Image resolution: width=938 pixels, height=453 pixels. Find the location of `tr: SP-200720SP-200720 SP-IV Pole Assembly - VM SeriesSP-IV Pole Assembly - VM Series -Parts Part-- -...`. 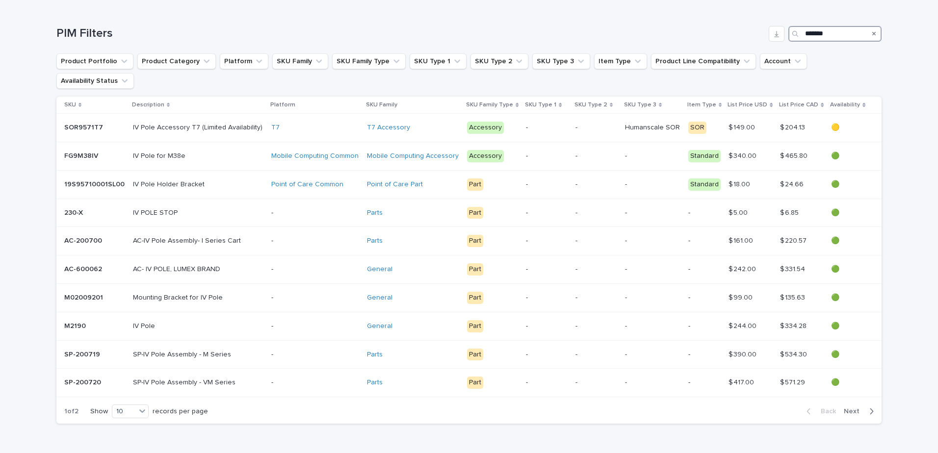

tr: SP-200720SP-200720 SP-IV Pole Assembly - VM SeriesSP-IV Pole Assembly - VM Series -Parts Part-- -... is located at coordinates (469, 383).